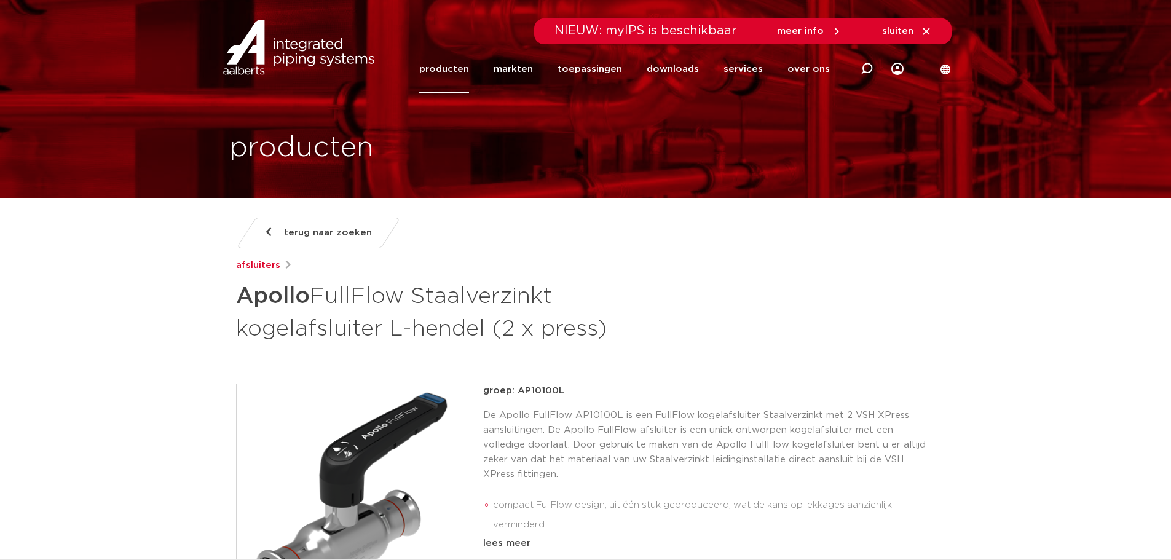  I want to click on a: producten, so click(444, 69).